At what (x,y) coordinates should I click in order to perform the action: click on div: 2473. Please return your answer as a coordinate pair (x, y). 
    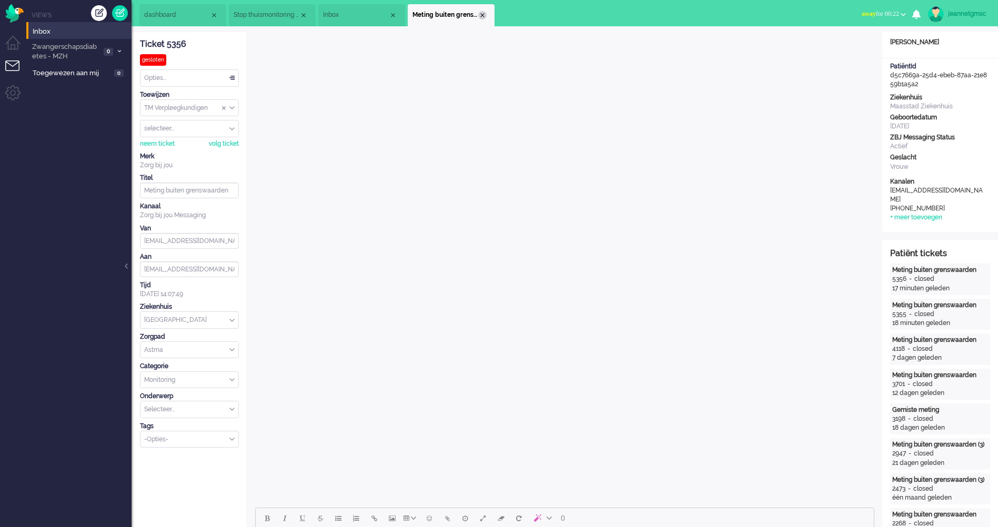
    Looking at the image, I should click on (899, 489).